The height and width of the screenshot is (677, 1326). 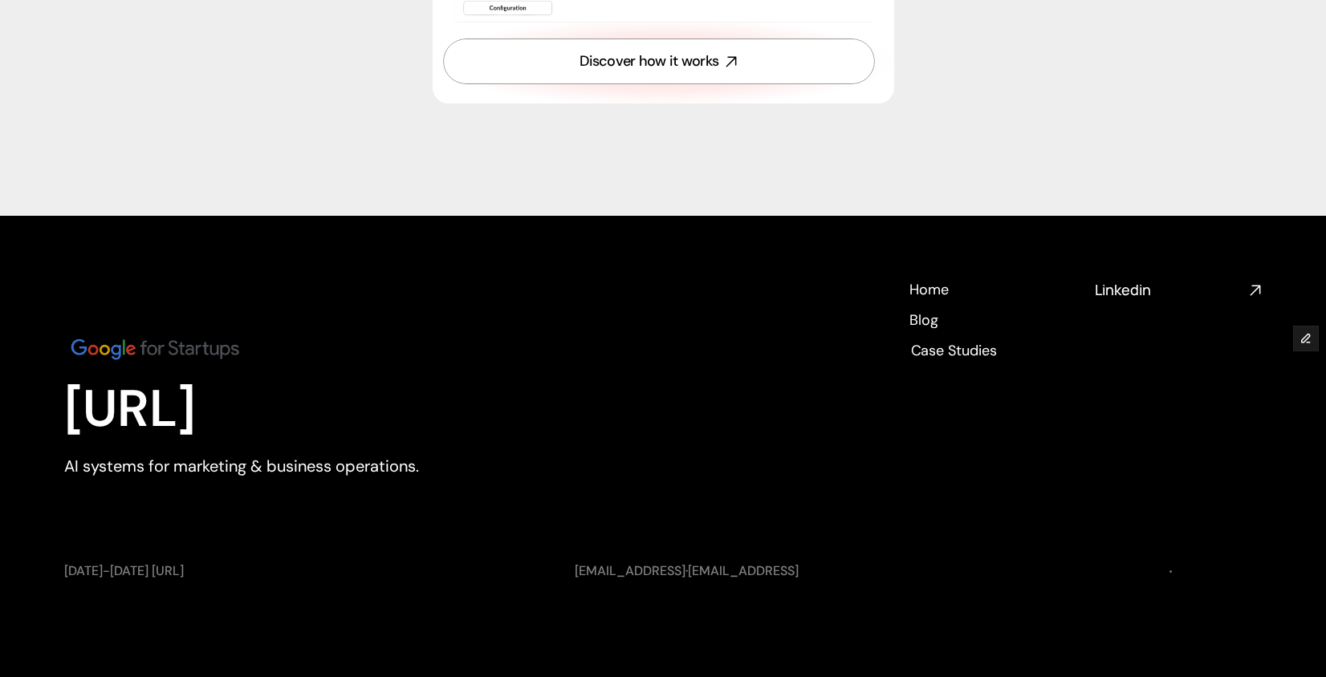 I want to click on h4: Linkedin, so click(x=1169, y=290).